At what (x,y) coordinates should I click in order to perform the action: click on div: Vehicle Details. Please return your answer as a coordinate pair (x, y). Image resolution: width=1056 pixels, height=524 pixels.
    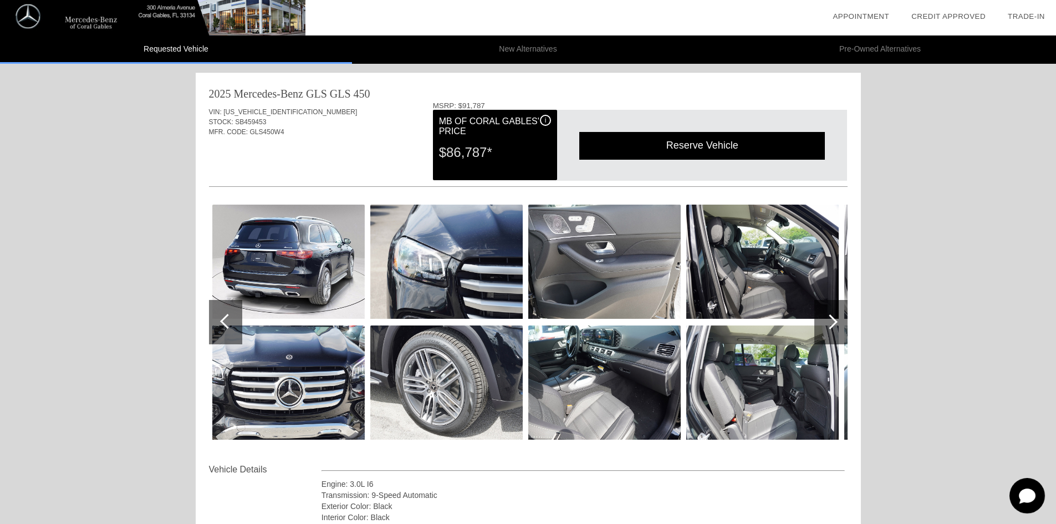
    Looking at the image, I should click on (265, 470).